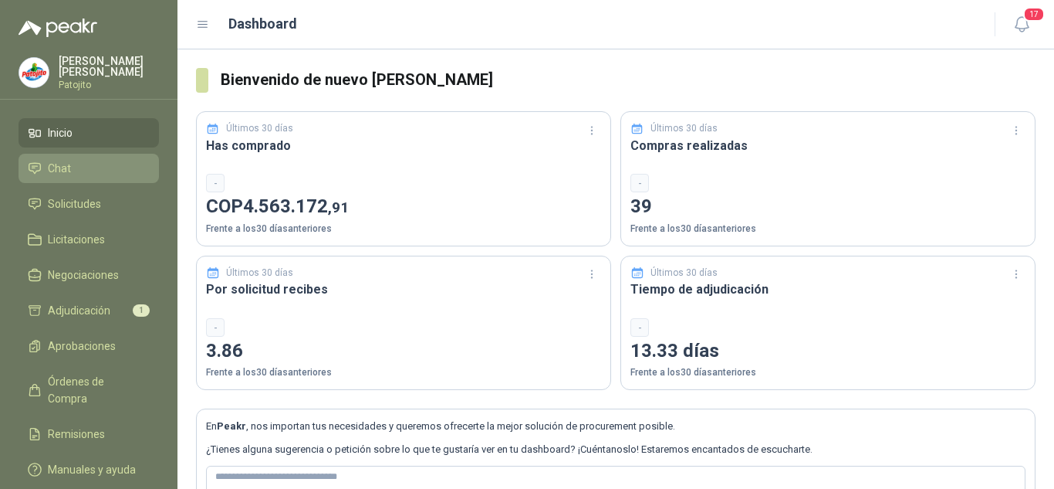 This screenshot has width=1054, height=489. I want to click on span: Negociaciones, so click(83, 275).